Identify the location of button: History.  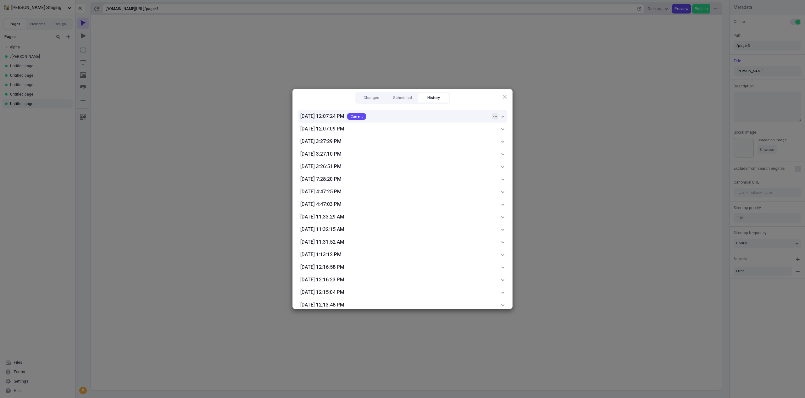
(434, 98).